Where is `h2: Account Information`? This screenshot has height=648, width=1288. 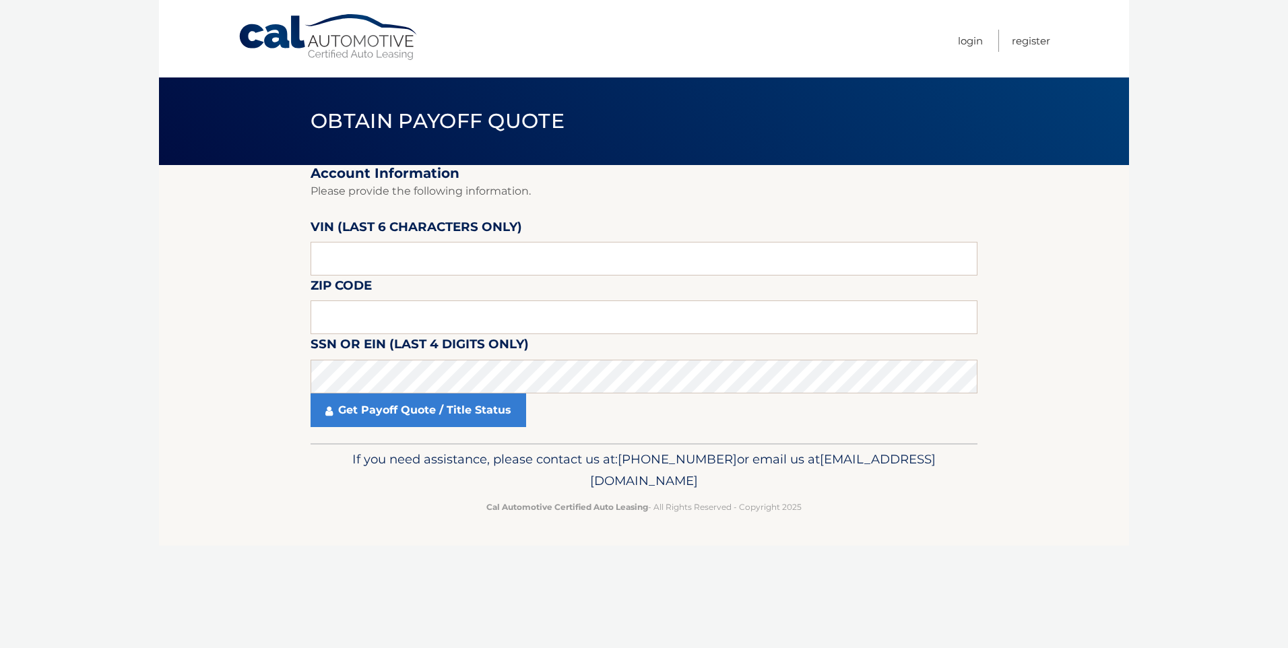
h2: Account Information is located at coordinates (644, 173).